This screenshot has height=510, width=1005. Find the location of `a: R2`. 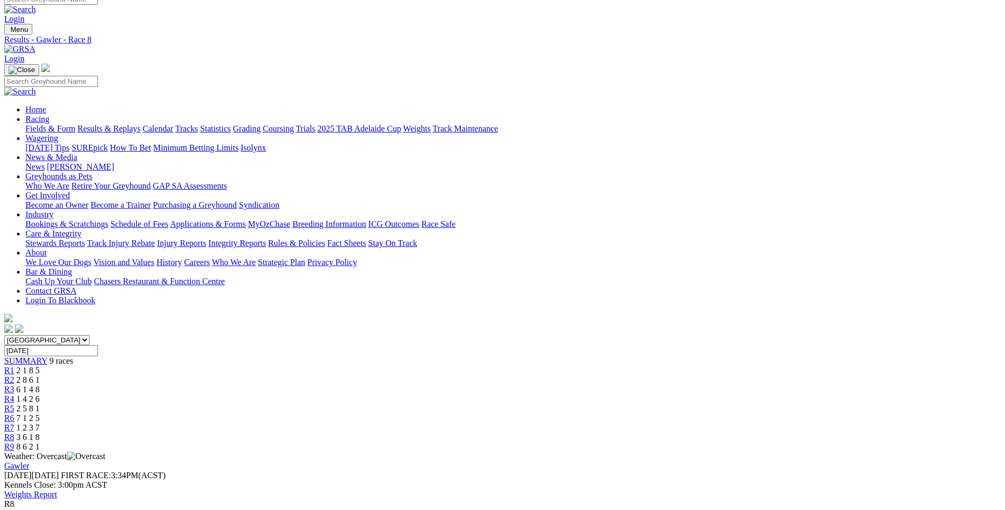

a: R2 is located at coordinates (9, 379).